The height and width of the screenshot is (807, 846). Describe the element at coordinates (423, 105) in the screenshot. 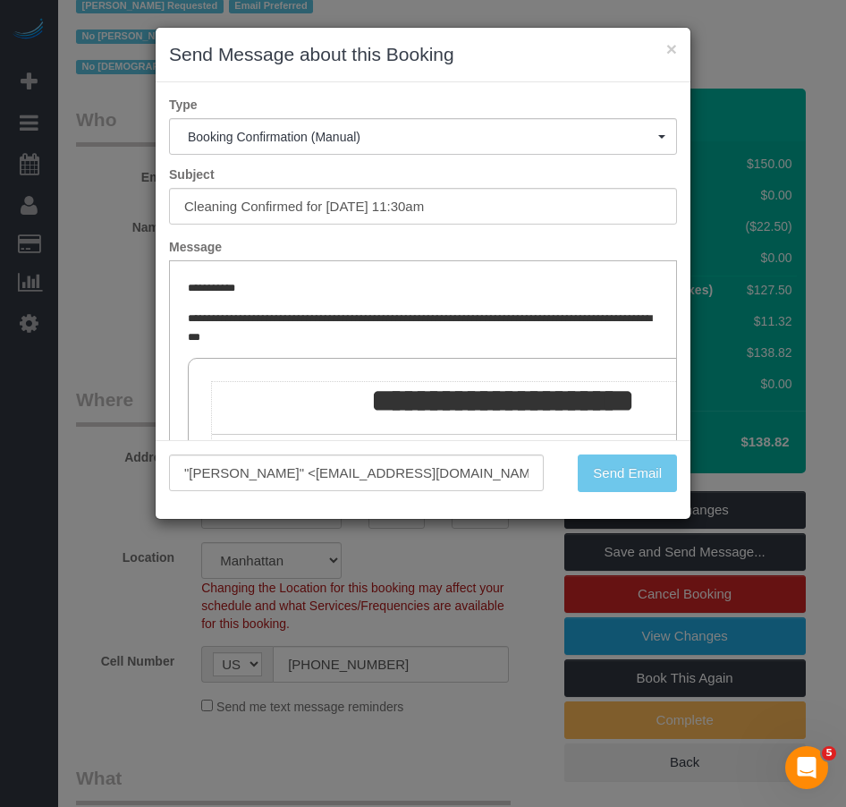

I see `label: Type` at that location.